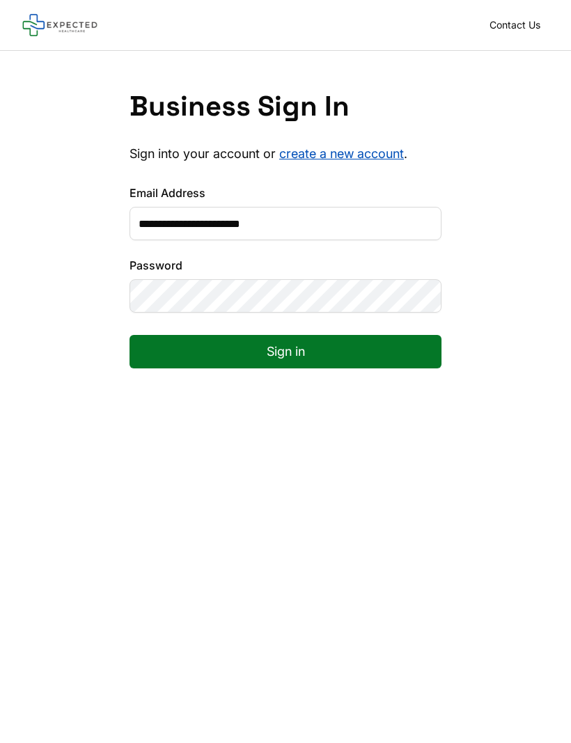  What do you see at coordinates (286, 193) in the screenshot?
I see `label: Email Address` at bounding box center [286, 193].